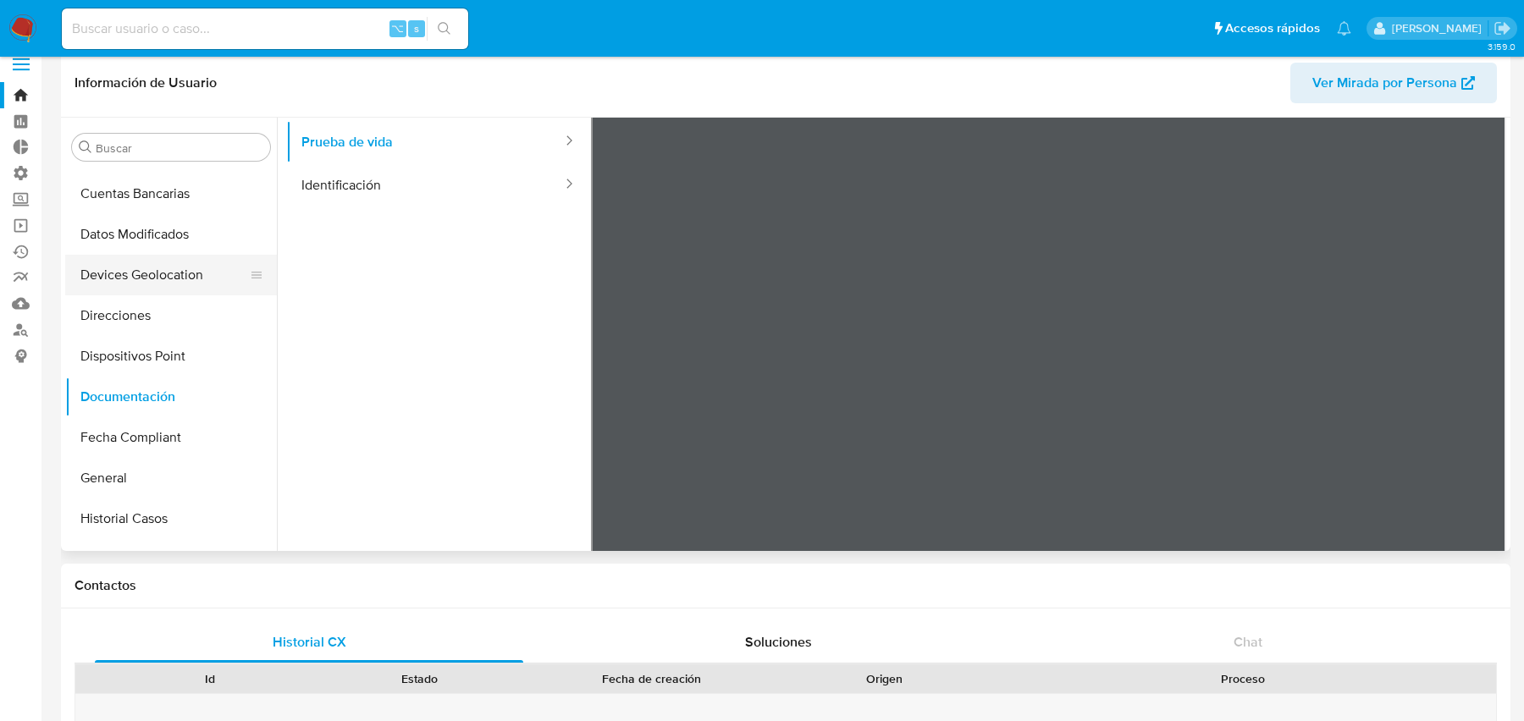 The width and height of the screenshot is (1524, 721). I want to click on button: Datos Modificados, so click(171, 234).